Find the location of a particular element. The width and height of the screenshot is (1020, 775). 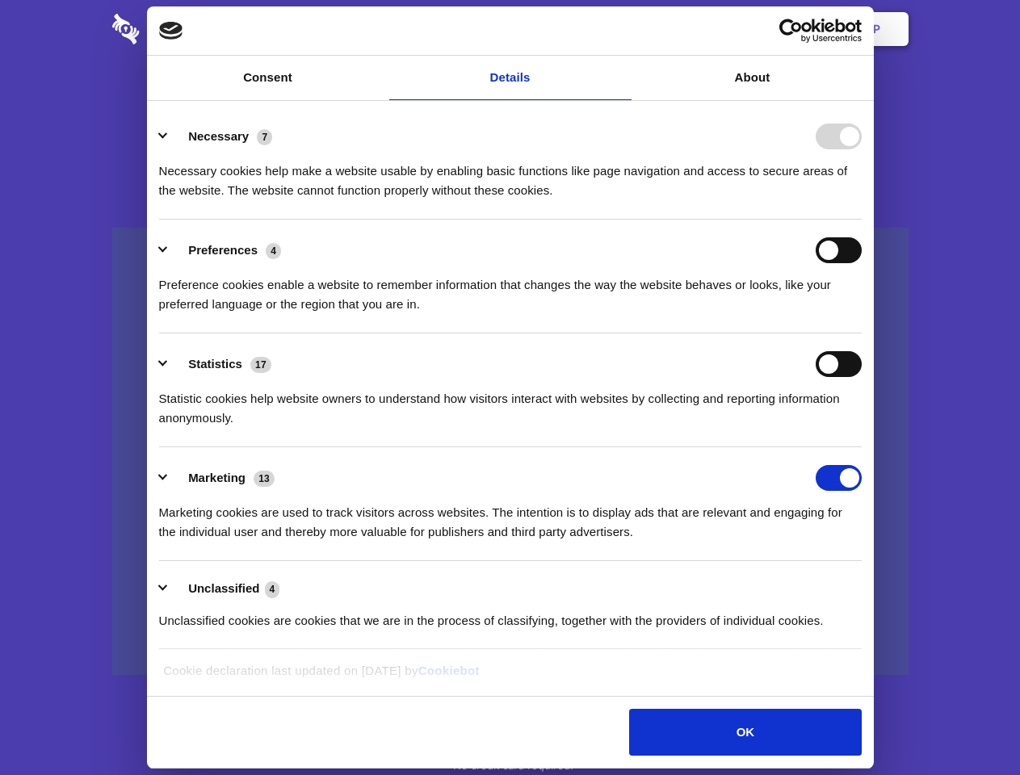

label: Preferences is located at coordinates (223, 250).